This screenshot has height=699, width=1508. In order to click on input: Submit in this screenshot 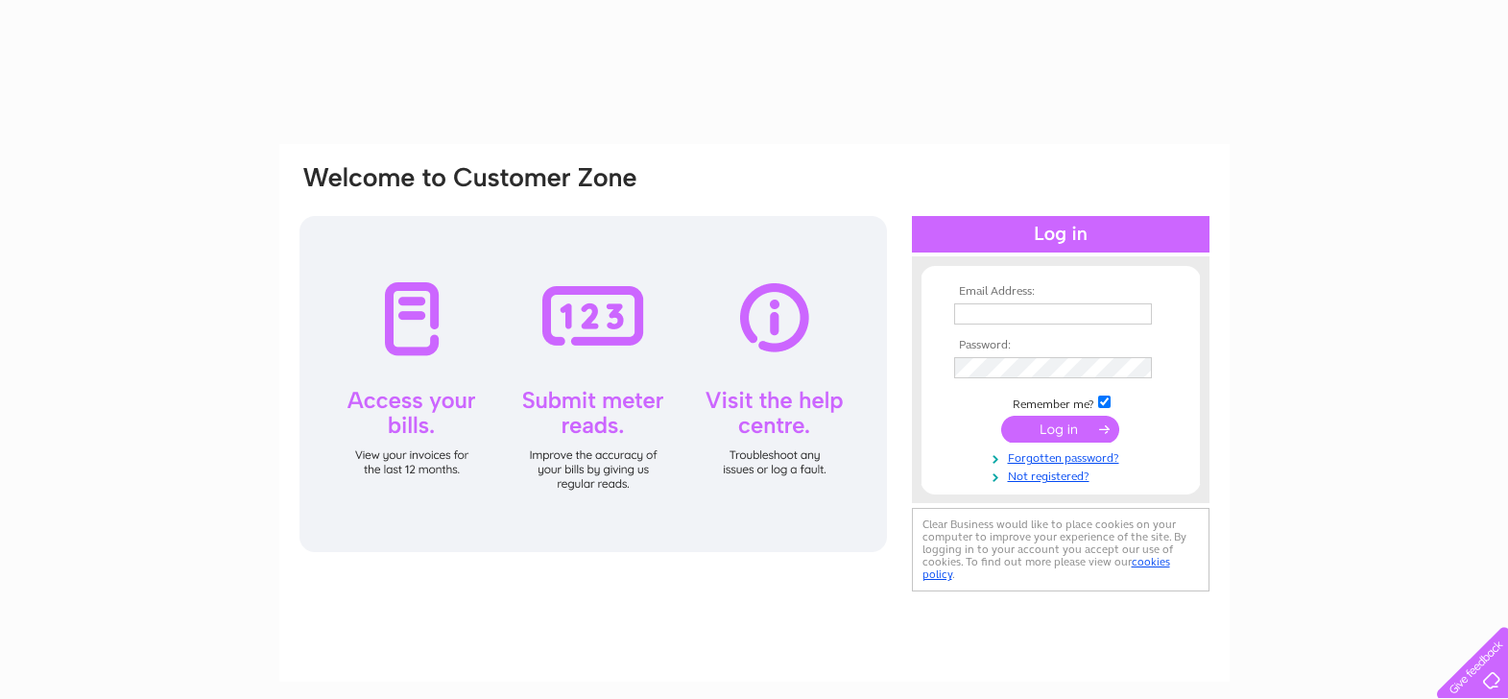, I will do `click(1060, 429)`.